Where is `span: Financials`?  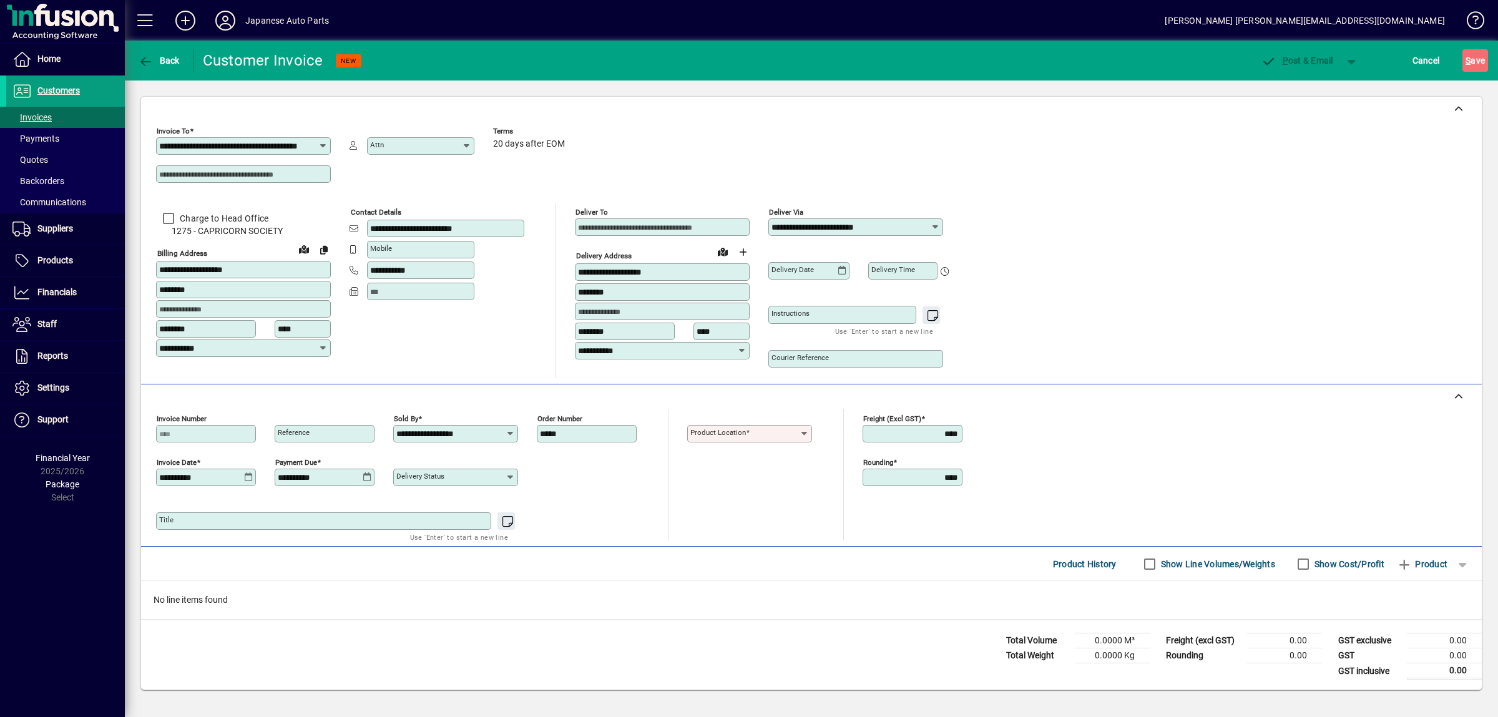
span: Financials is located at coordinates (57, 292).